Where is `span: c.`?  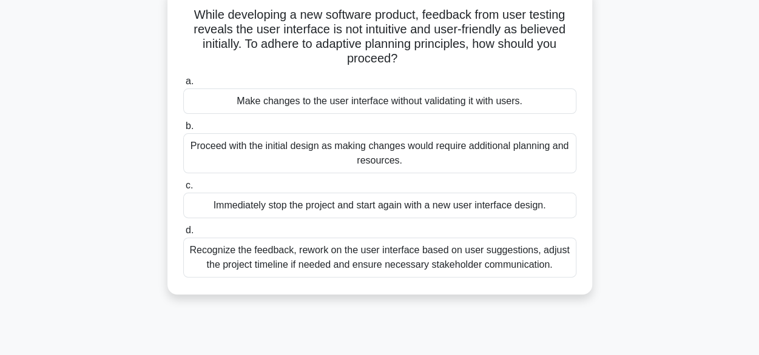 span: c. is located at coordinates (189, 185).